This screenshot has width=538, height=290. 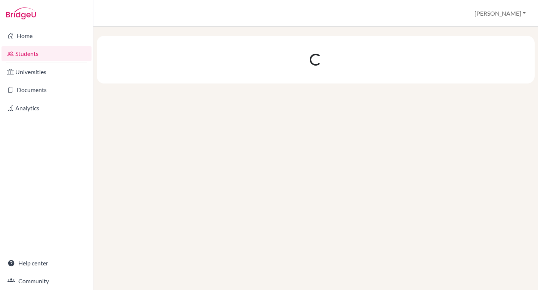 I want to click on img: Bridge-U, so click(x=21, y=13).